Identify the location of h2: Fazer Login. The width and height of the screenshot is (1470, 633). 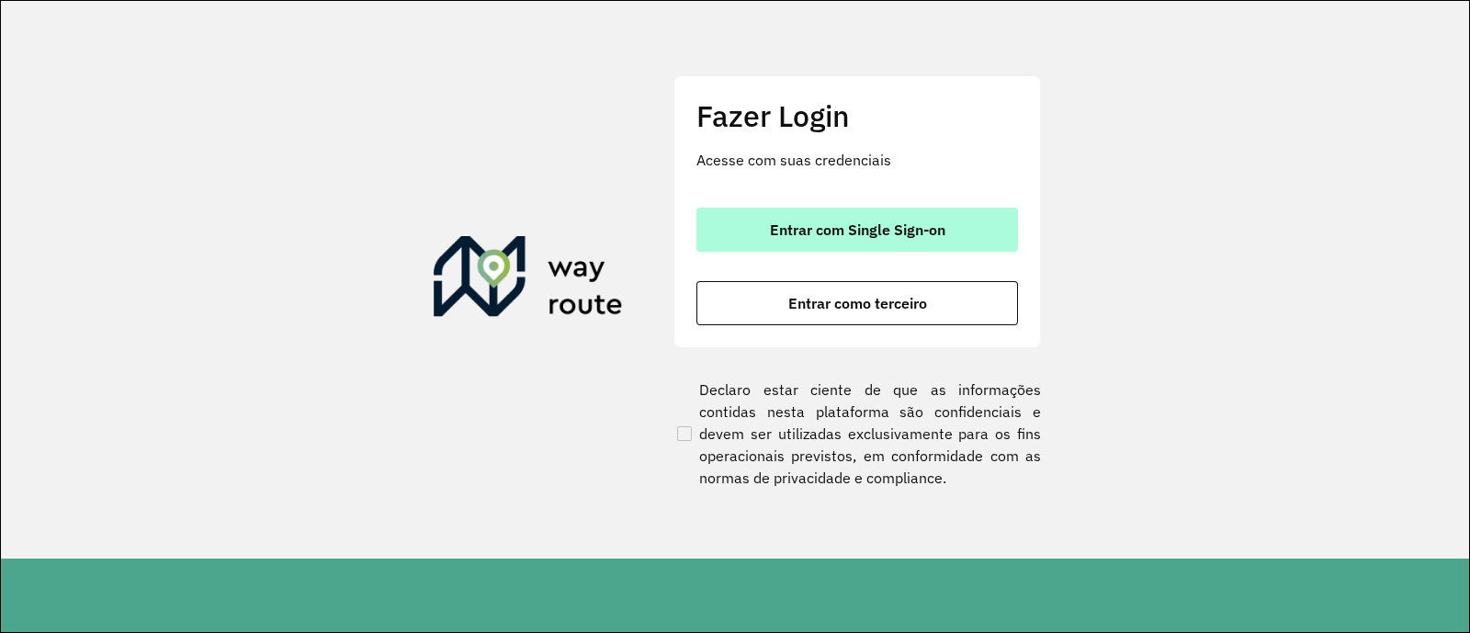
(857, 116).